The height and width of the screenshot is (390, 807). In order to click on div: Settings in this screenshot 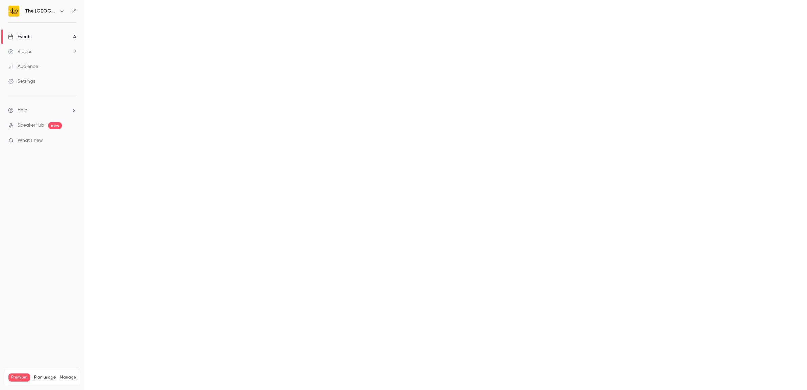, I will do `click(22, 81)`.